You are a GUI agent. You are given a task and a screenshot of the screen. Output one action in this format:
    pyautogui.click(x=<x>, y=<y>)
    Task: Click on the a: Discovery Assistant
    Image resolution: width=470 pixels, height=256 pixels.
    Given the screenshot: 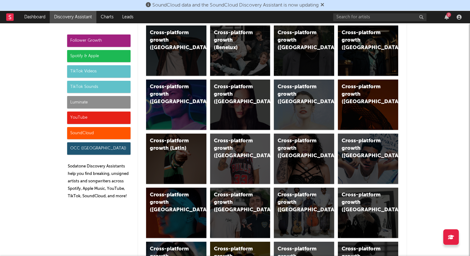 What is the action you would take?
    pyautogui.click(x=73, y=17)
    